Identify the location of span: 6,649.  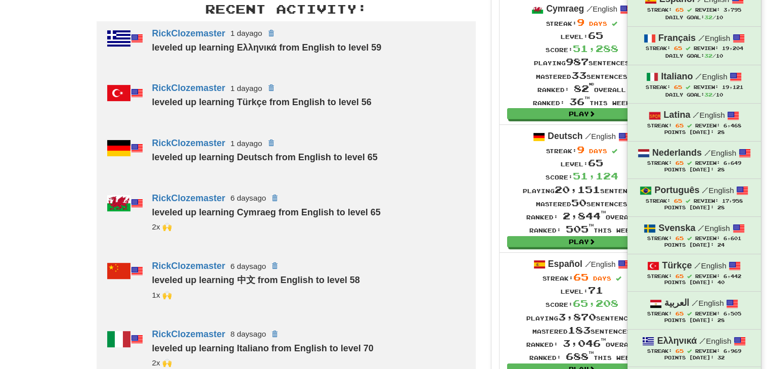
(732, 163).